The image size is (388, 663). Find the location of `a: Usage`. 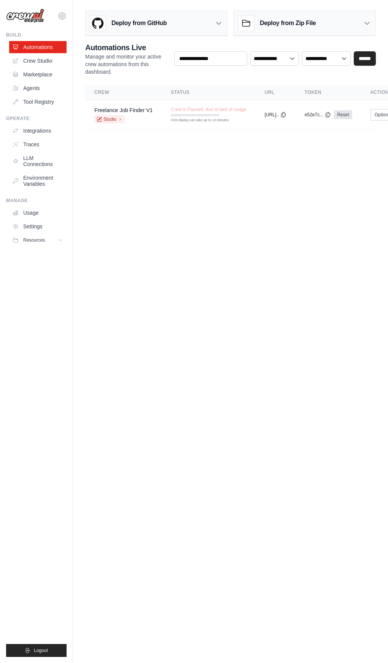

a: Usage is located at coordinates (38, 213).